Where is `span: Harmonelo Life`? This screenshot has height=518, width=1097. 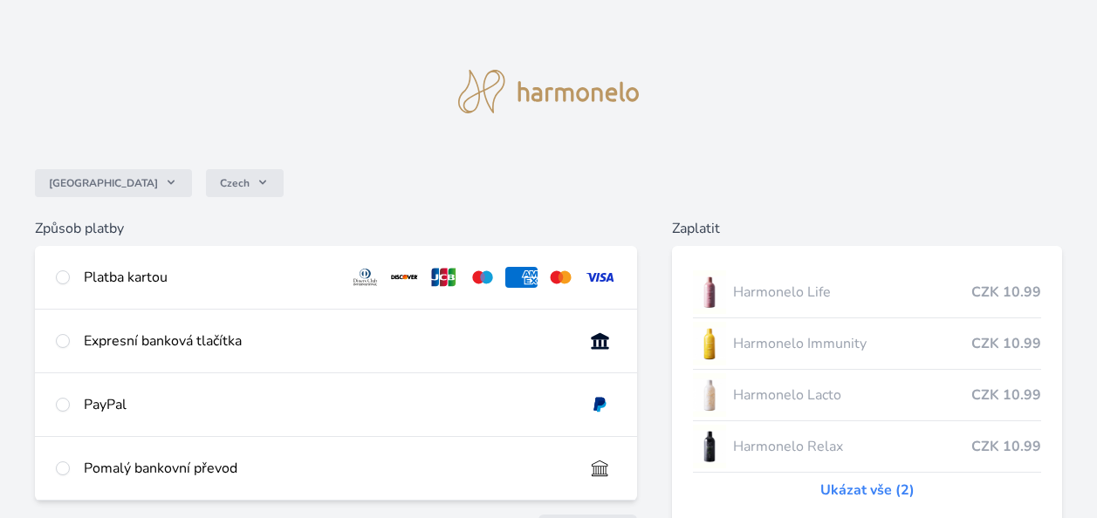 span: Harmonelo Life is located at coordinates (851, 292).